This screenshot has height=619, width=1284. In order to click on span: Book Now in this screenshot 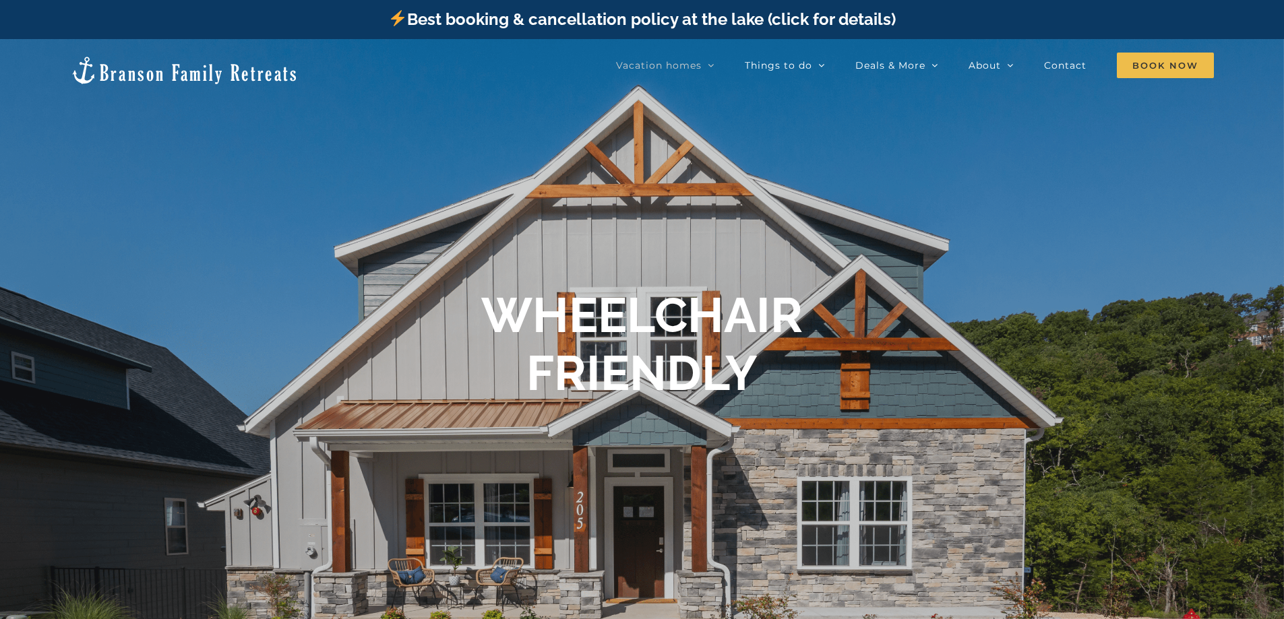, I will do `click(1165, 65)`.